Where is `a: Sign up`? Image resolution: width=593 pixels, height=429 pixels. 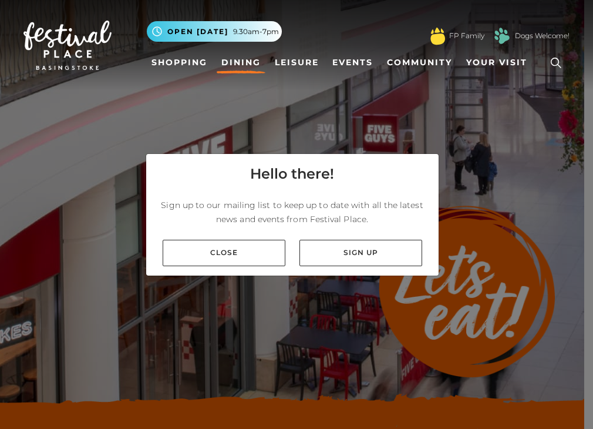 a: Sign up is located at coordinates (361, 253).